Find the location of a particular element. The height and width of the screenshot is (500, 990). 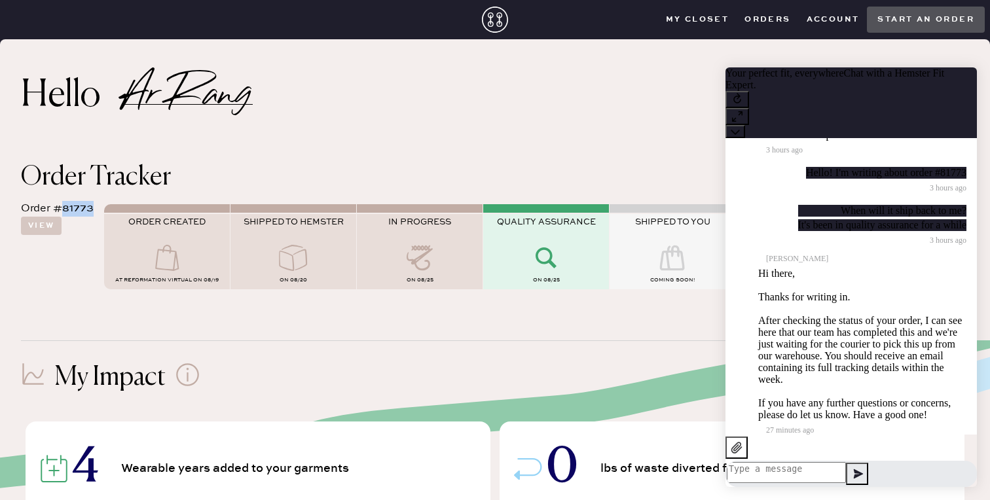

div: If you have any further questions or concerns, please do let us know. Have a good one! is located at coordinates (150, 355).